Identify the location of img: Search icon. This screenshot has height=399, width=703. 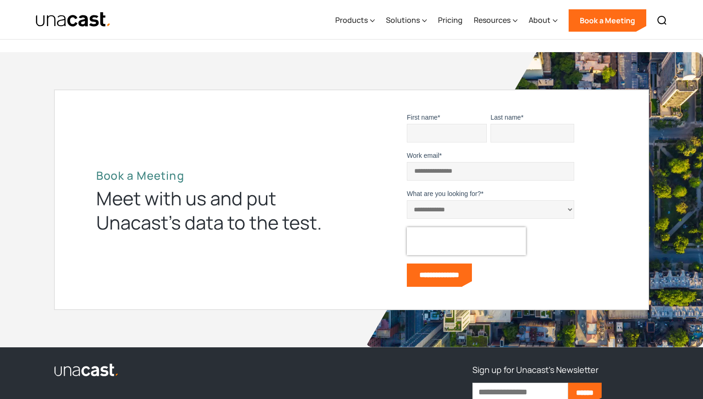
(662, 20).